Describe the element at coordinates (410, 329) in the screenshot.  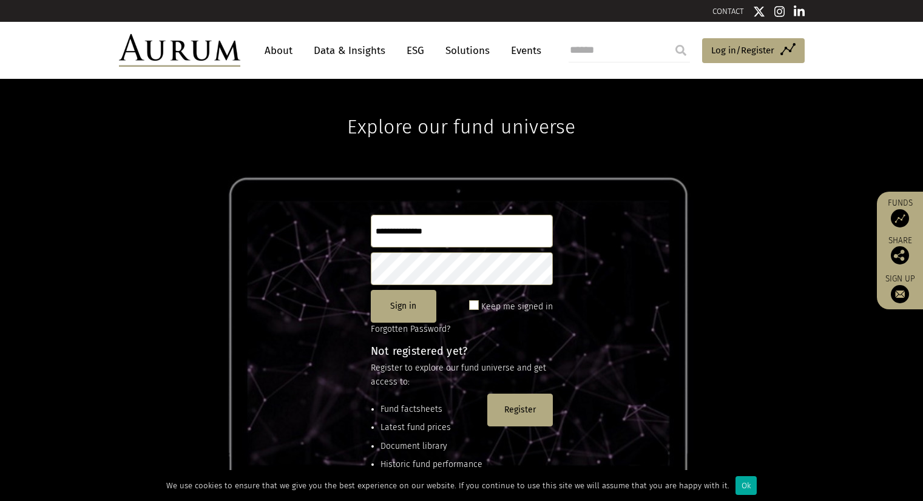
I see `a: Forgotten Password?` at that location.